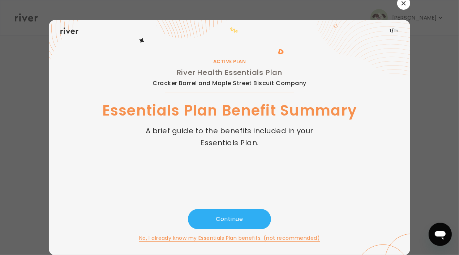 The width and height of the screenshot is (459, 255). I want to click on h1: Essentials Plan Benefit Summary, so click(230, 110).